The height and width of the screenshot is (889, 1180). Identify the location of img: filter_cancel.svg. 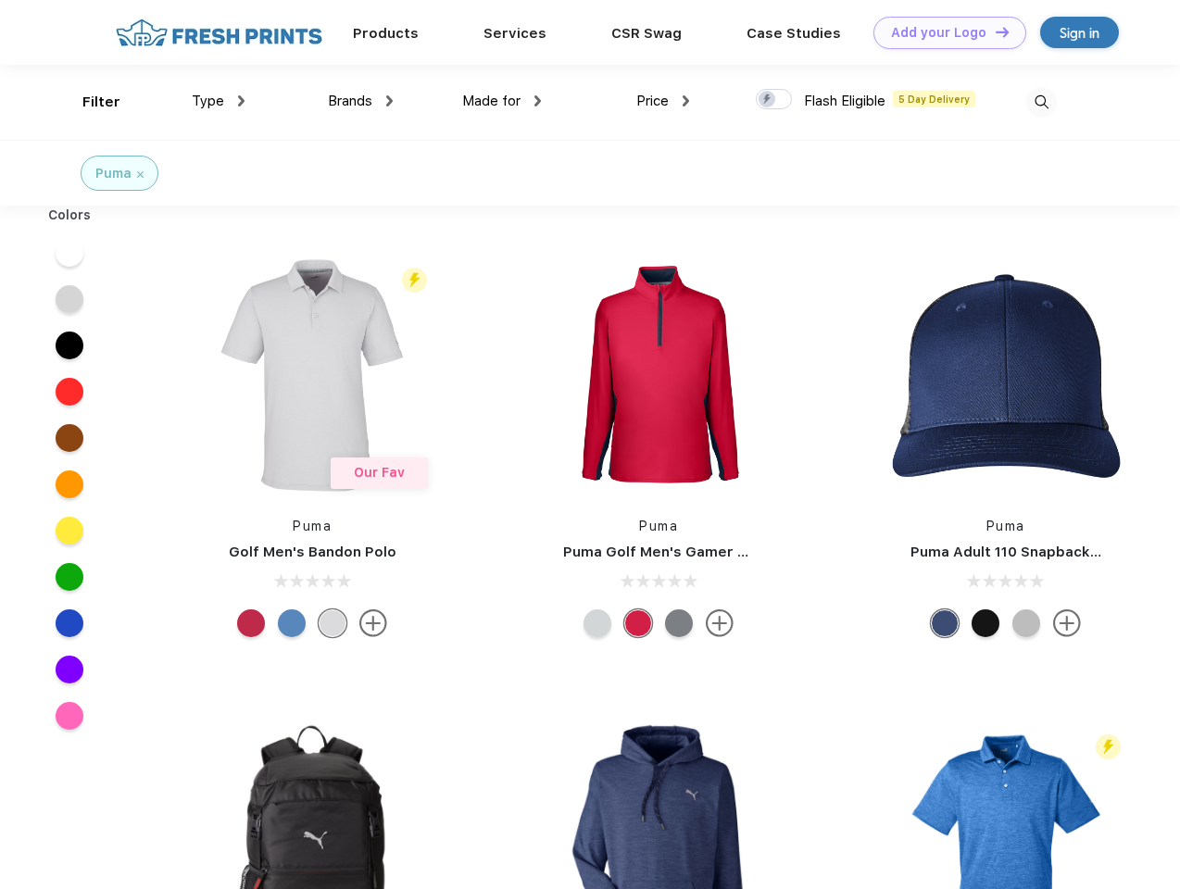
(140, 174).